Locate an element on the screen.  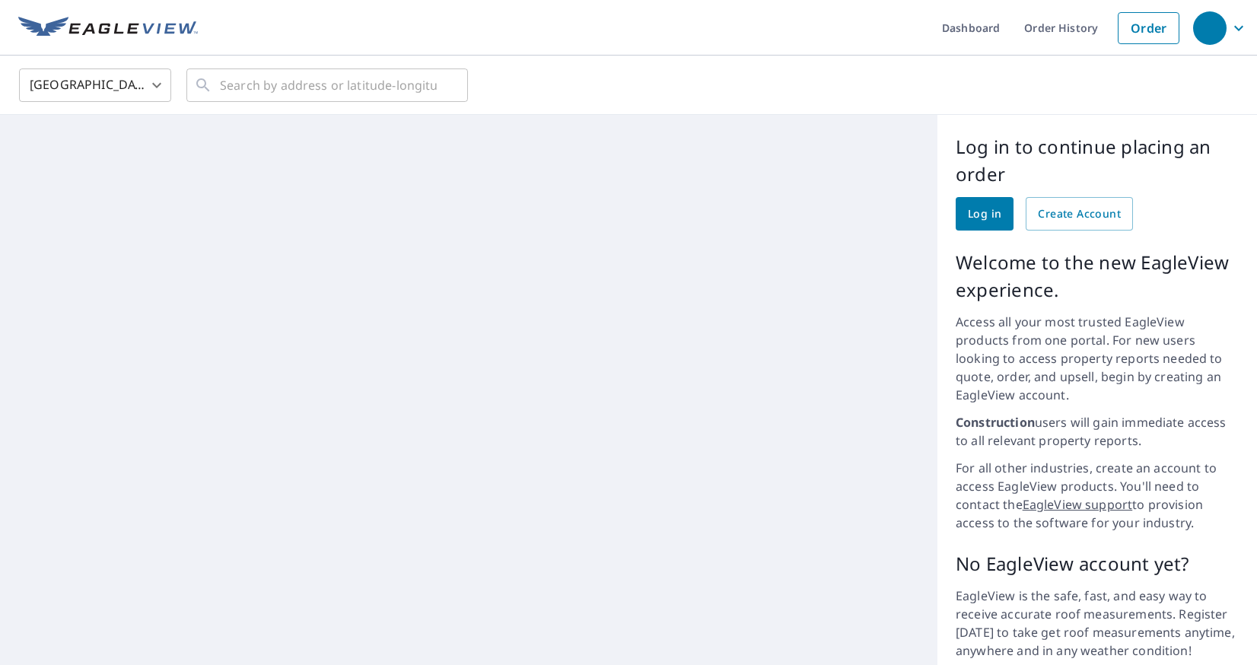
a: Order is located at coordinates (1148, 28).